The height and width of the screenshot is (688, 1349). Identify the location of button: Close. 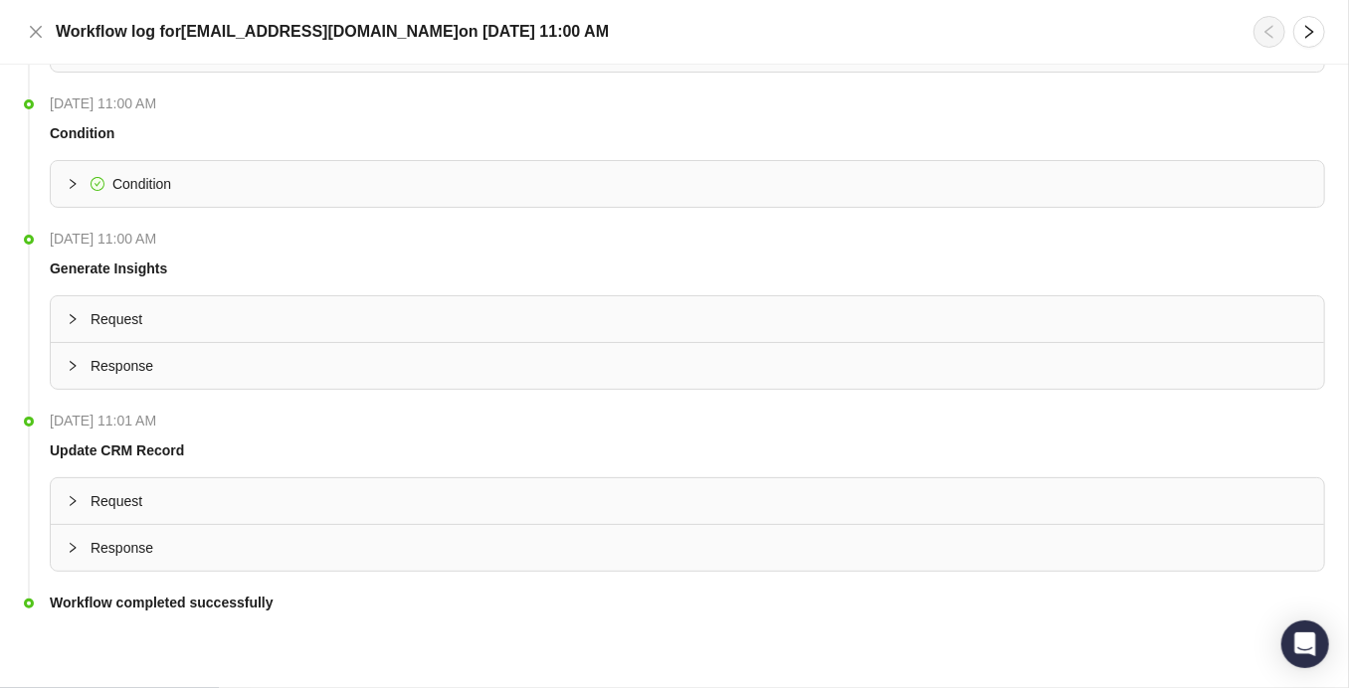
(36, 32).